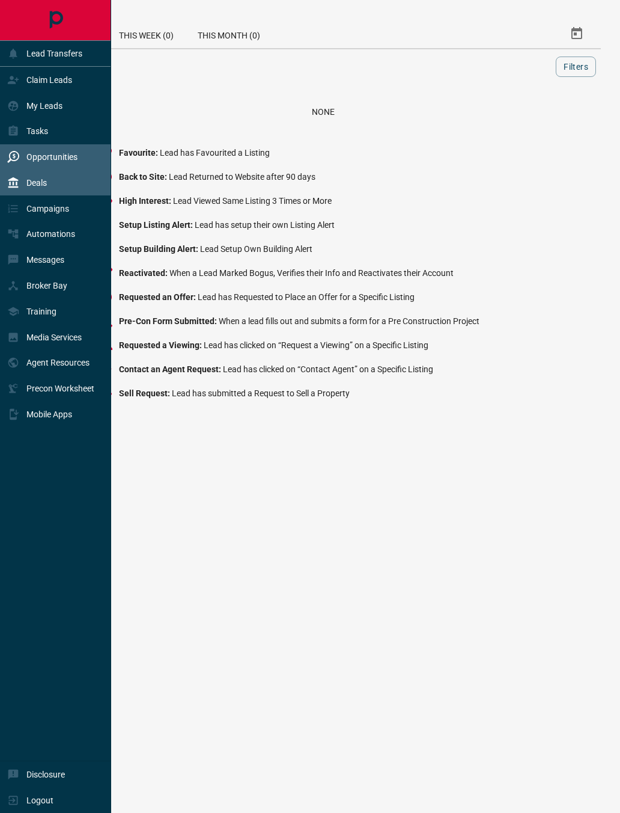  What do you see at coordinates (159, 249) in the screenshot?
I see `span: Setup Building Alert` at bounding box center [159, 249].